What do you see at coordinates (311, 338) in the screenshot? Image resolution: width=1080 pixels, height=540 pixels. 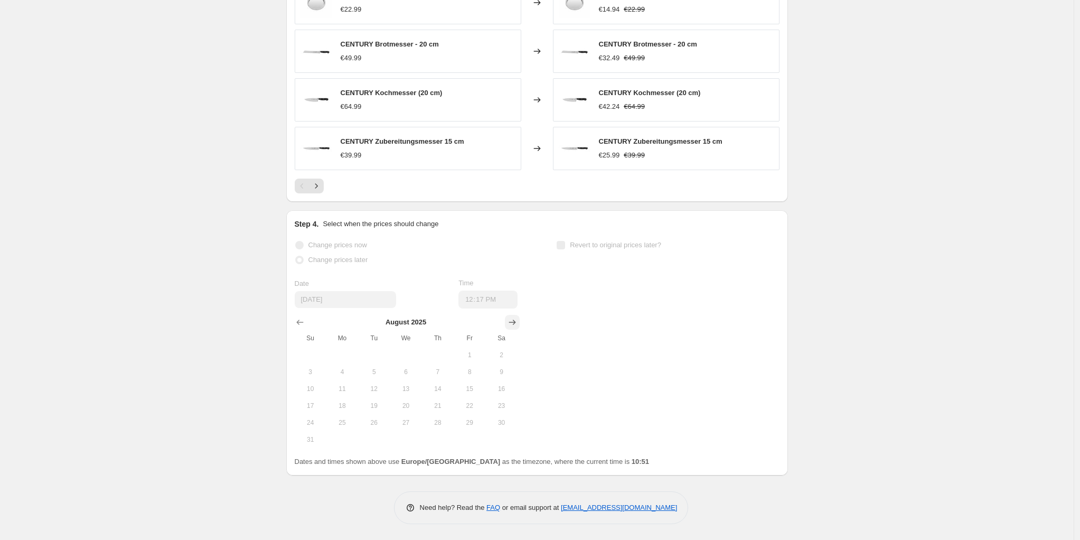 I see `th: Sunday` at bounding box center [311, 338].